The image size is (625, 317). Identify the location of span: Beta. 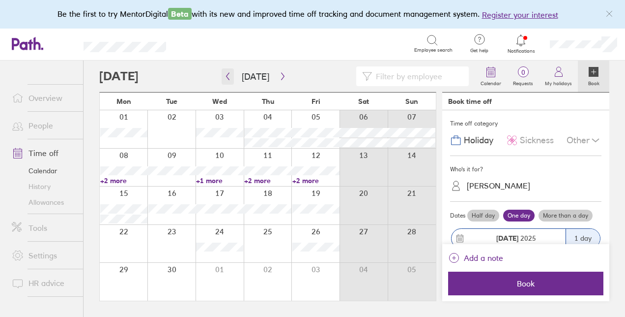
(180, 14).